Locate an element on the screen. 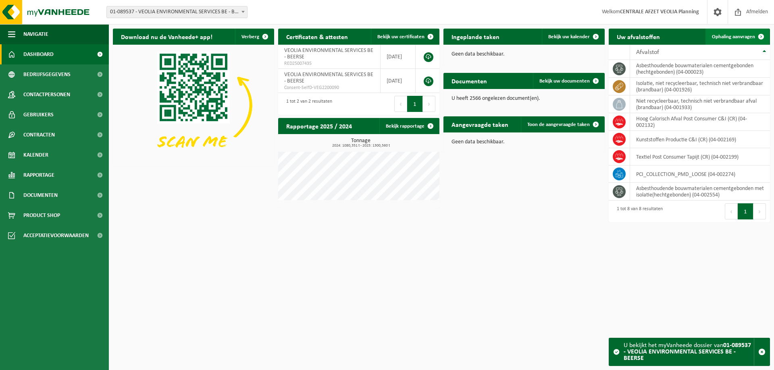 The width and height of the screenshot is (774, 370). button: Verberg is located at coordinates (254, 37).